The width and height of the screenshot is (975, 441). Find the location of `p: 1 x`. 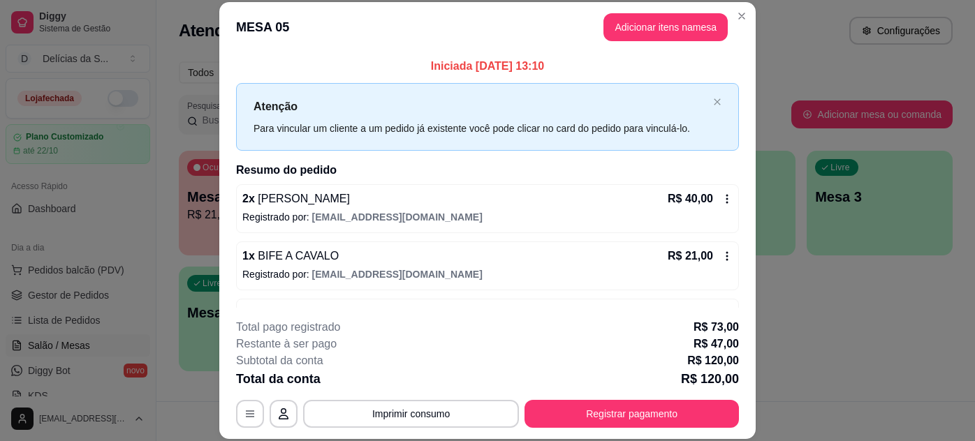

p: 1 x is located at coordinates (290, 256).